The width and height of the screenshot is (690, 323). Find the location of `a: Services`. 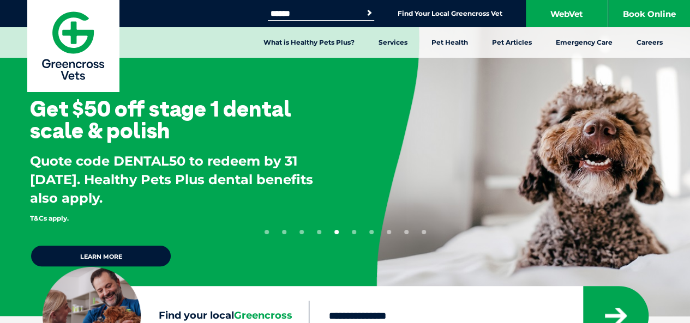

a: Services is located at coordinates (393, 43).